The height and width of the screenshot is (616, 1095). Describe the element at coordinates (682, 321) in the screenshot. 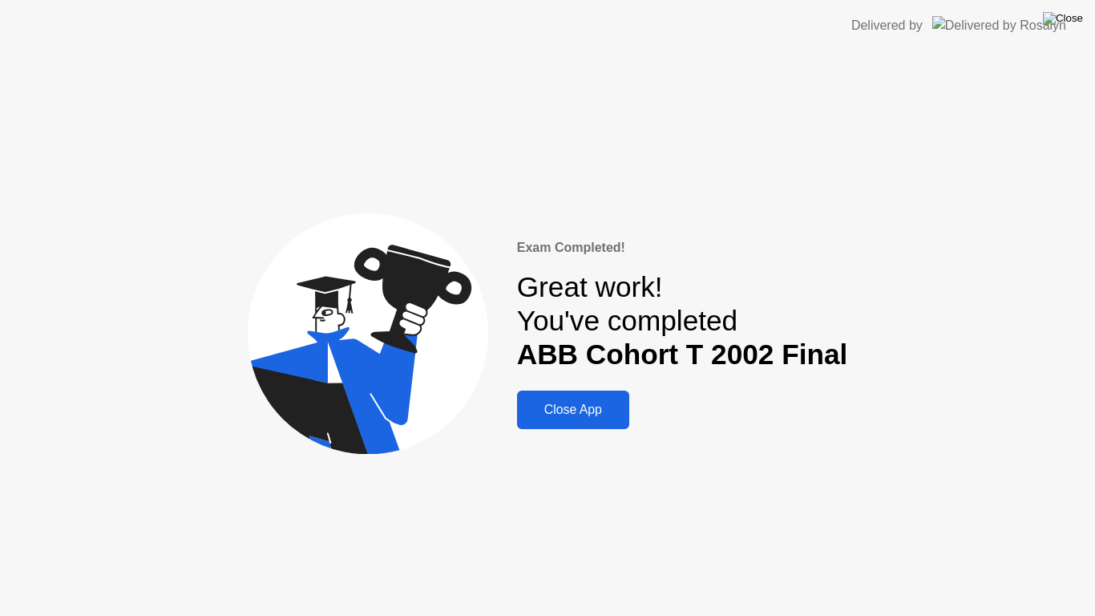

I see `div: Great work! You've completed` at that location.